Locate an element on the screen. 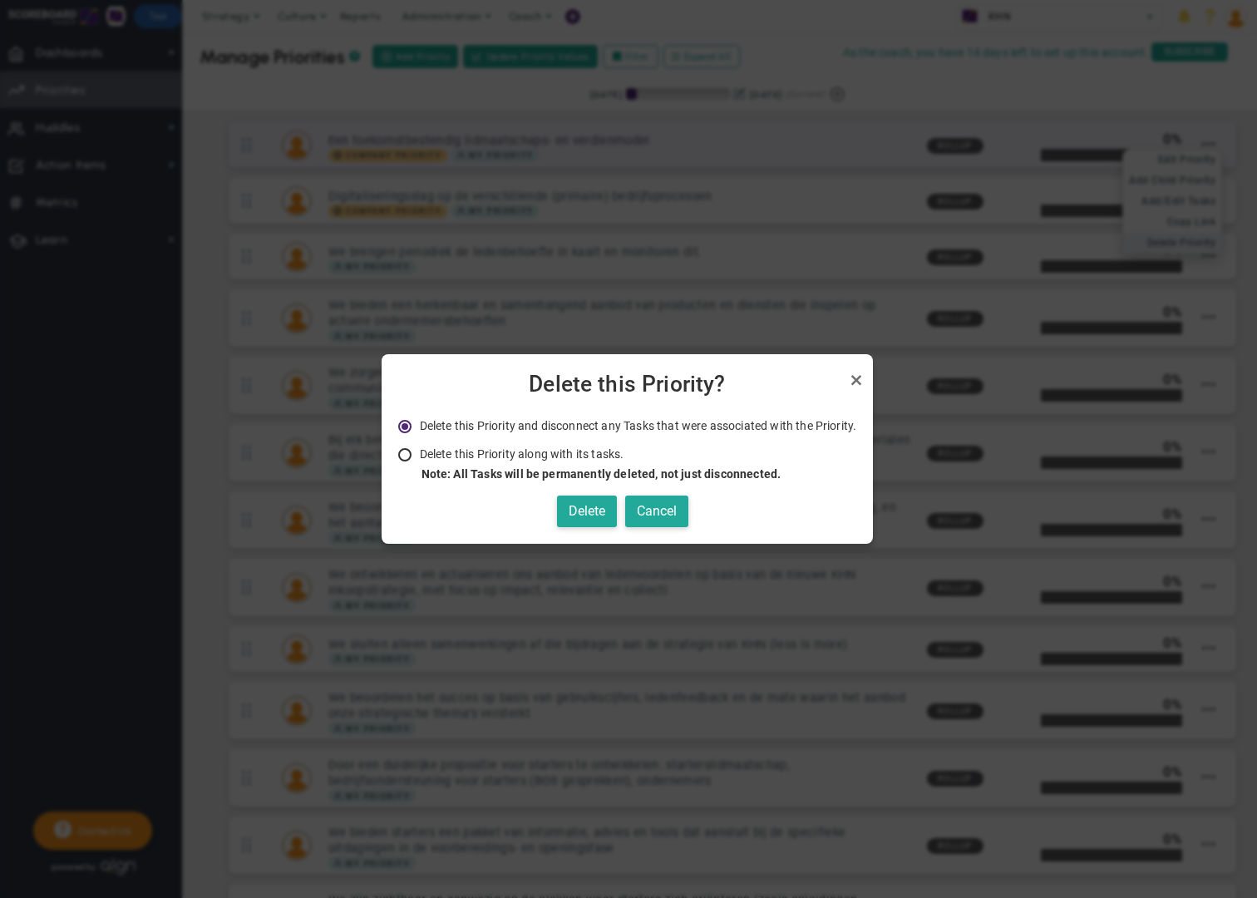 Image resolution: width=1257 pixels, height=898 pixels. button: Cancel is located at coordinates (657, 511).